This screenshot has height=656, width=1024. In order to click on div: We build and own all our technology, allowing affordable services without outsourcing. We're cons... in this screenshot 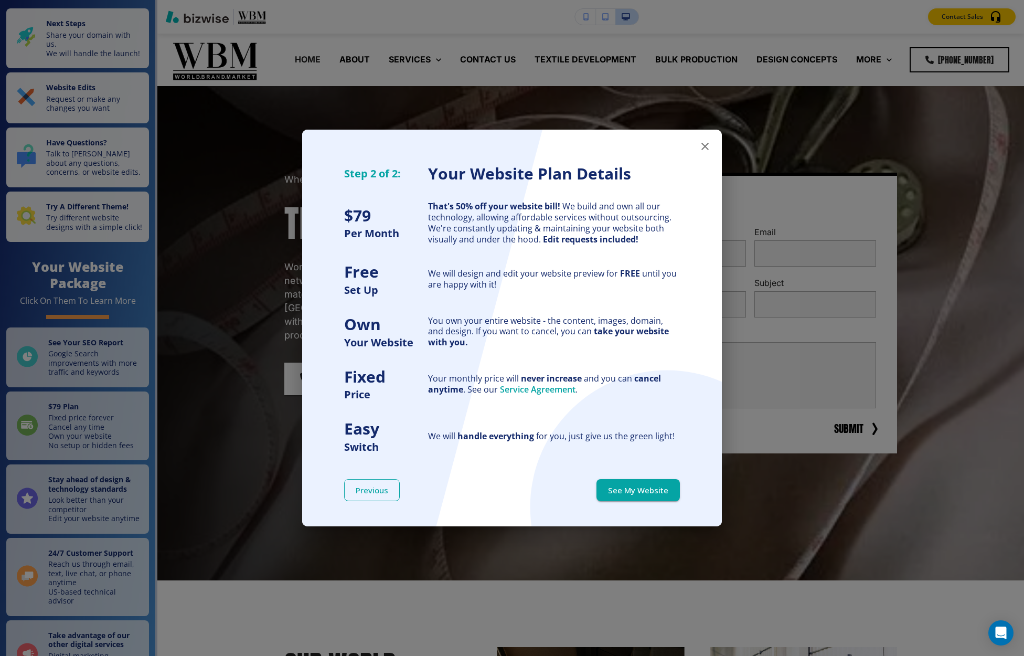, I will do `click(554, 222)`.